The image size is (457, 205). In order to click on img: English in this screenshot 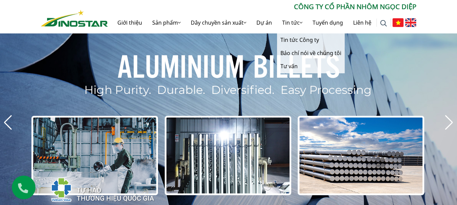, I will do `click(410, 23)`.